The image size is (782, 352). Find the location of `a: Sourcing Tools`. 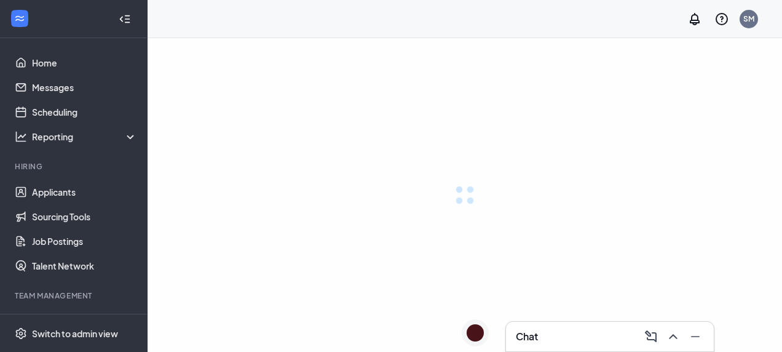

a: Sourcing Tools is located at coordinates (84, 216).